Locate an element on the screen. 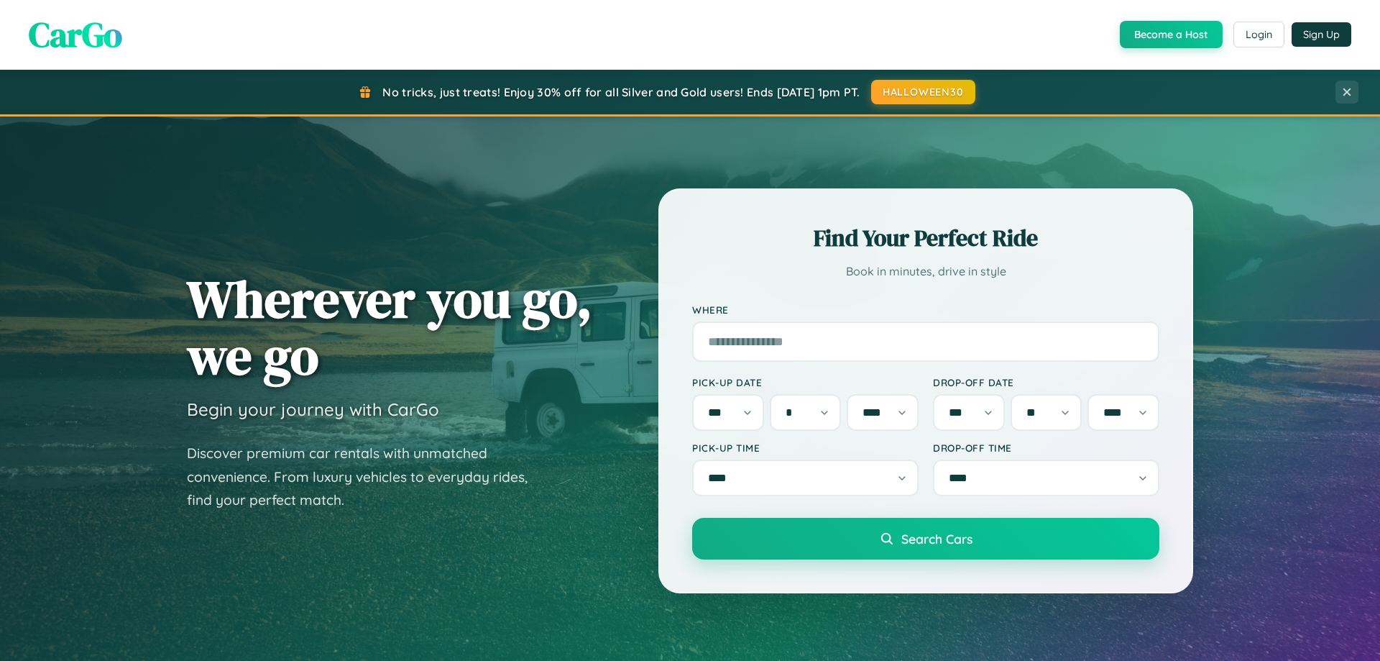  label: Drop-off Date is located at coordinates (1046, 382).